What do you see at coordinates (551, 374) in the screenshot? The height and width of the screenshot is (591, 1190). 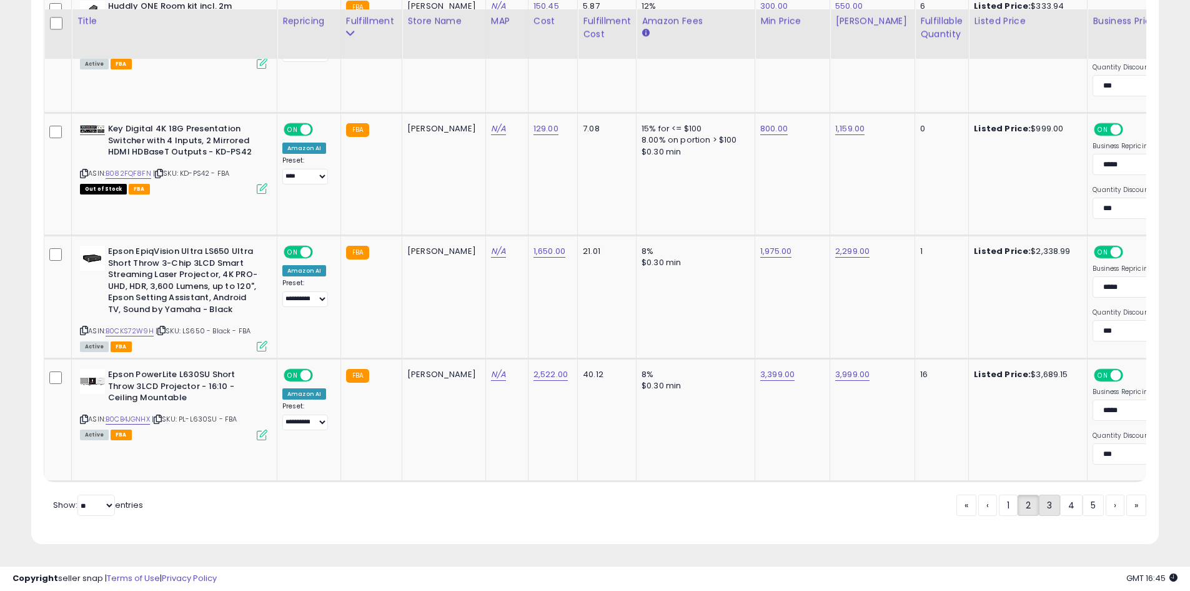 I see `a: 2,522.00` at bounding box center [551, 374].